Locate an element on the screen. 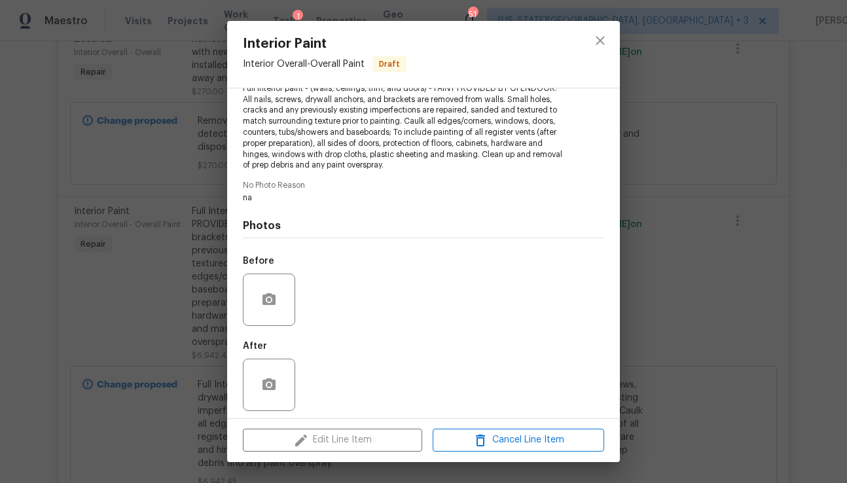  span: Draft is located at coordinates (390, 64).